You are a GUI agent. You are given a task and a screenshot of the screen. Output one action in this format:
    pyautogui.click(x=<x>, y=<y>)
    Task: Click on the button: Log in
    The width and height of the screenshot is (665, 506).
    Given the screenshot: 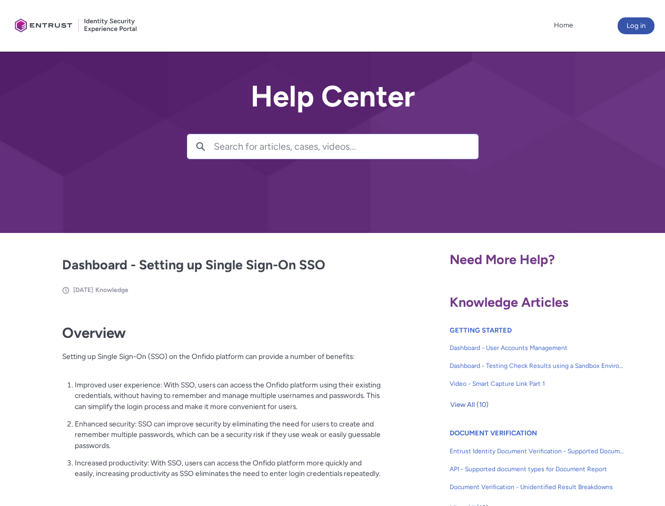 What is the action you would take?
    pyautogui.click(x=636, y=26)
    